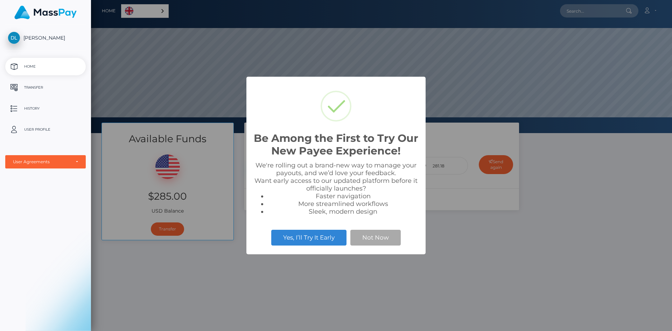 Image resolution: width=672 pixels, height=331 pixels. What do you see at coordinates (343, 204) in the screenshot?
I see `li: More streamlined workflows` at bounding box center [343, 204].